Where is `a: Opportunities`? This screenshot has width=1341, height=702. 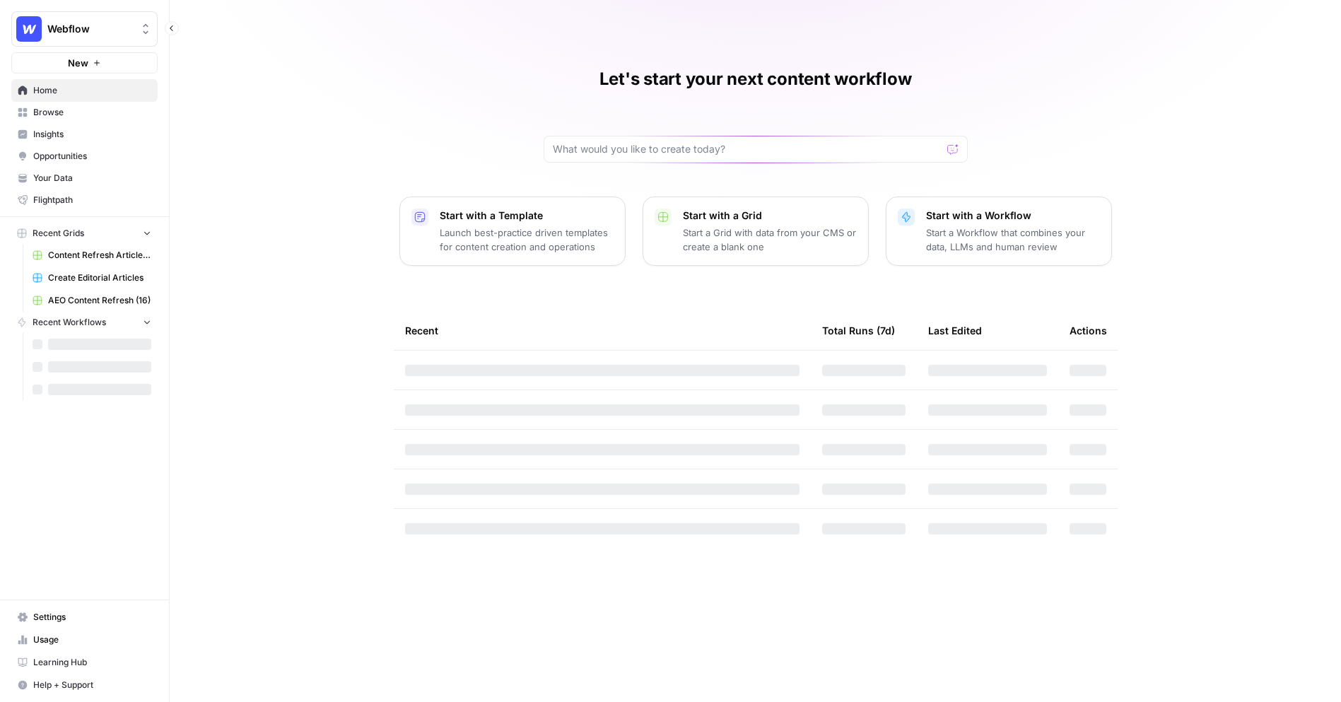 a: Opportunities is located at coordinates (84, 156).